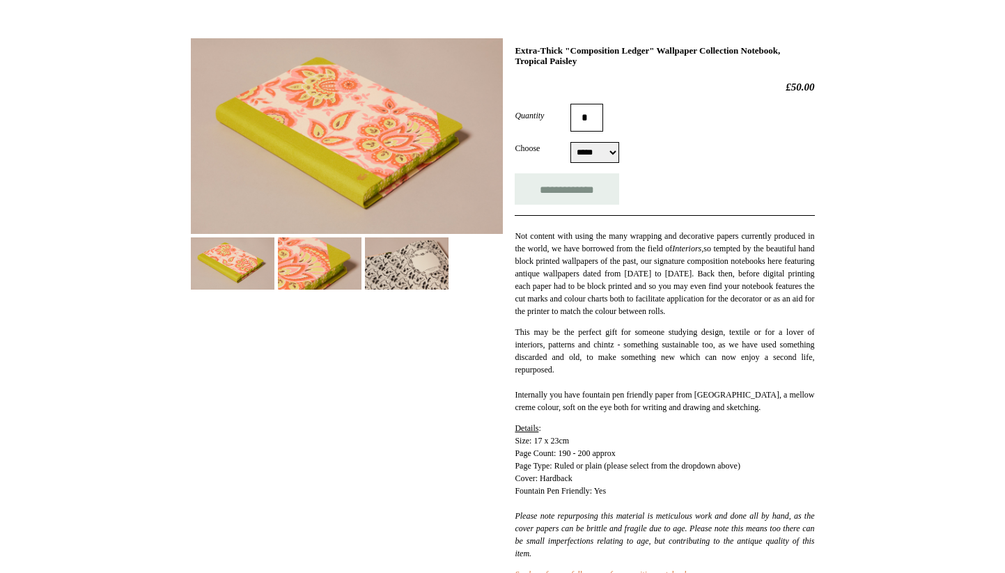 Image resolution: width=1005 pixels, height=573 pixels. What do you see at coordinates (543, 116) in the screenshot?
I see `label: Quantity` at bounding box center [543, 116].